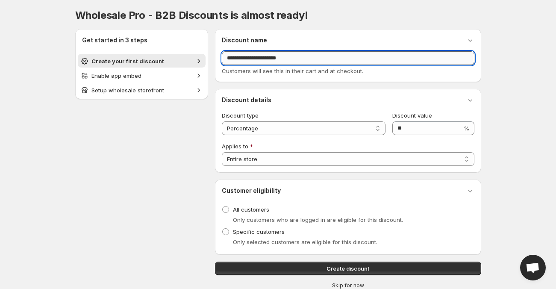  Describe the element at coordinates (278, 15) in the screenshot. I see `h1: Wholesale Pro - B2B Discounts is almost ready!` at that location.